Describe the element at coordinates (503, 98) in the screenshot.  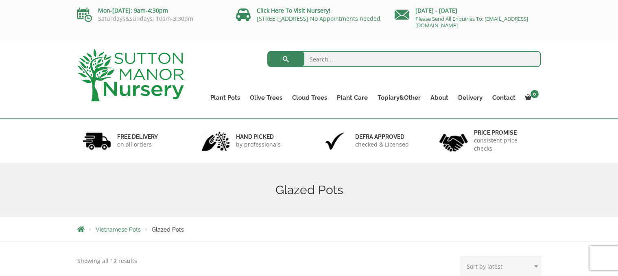
I see `a: Contact` at that location.